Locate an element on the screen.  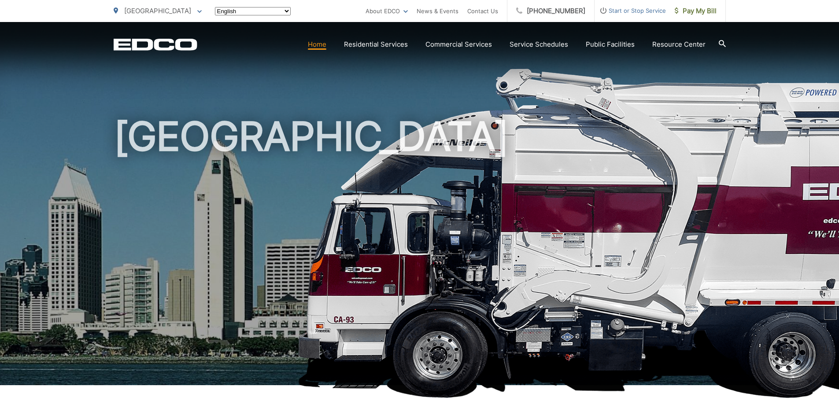
a: EDCD logo. Return to the homepage. is located at coordinates (155, 44).